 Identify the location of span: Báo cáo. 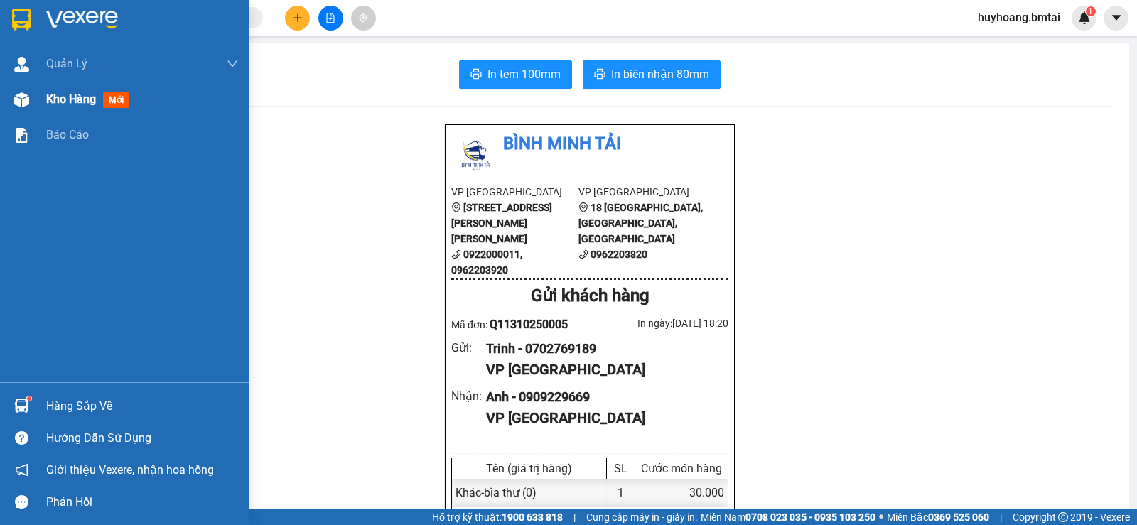
(68, 134).